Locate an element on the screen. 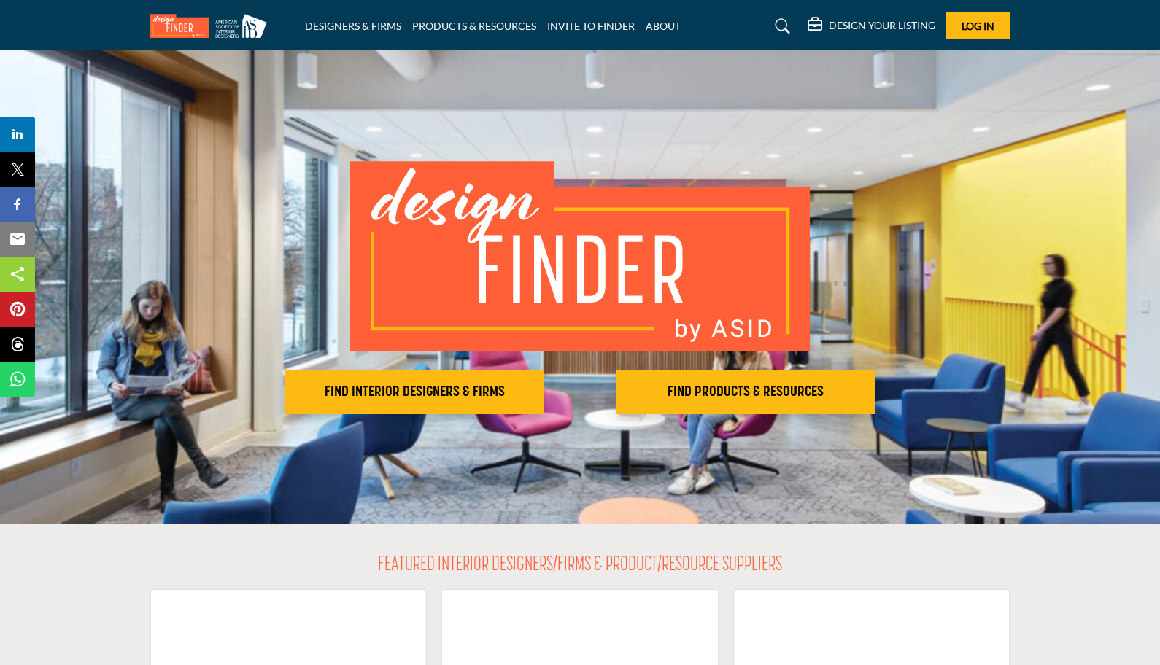 Image resolution: width=1160 pixels, height=665 pixels. h2: FIND PRODUCTS & RESOURCES is located at coordinates (746, 392).